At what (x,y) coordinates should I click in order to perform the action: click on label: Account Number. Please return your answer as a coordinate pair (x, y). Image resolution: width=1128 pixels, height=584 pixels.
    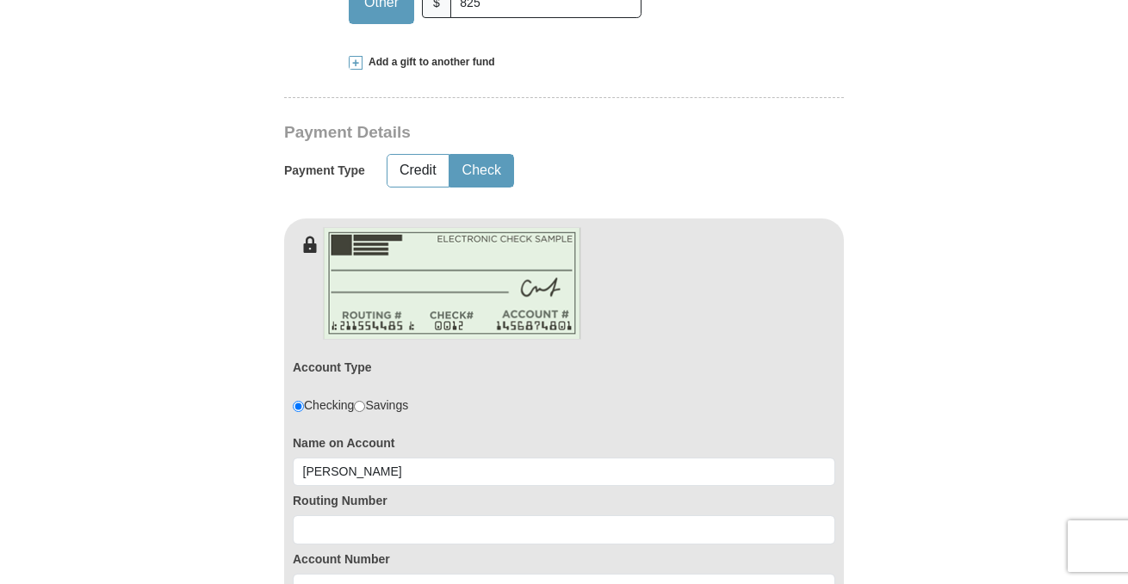
    Looking at the image, I should click on (564, 559).